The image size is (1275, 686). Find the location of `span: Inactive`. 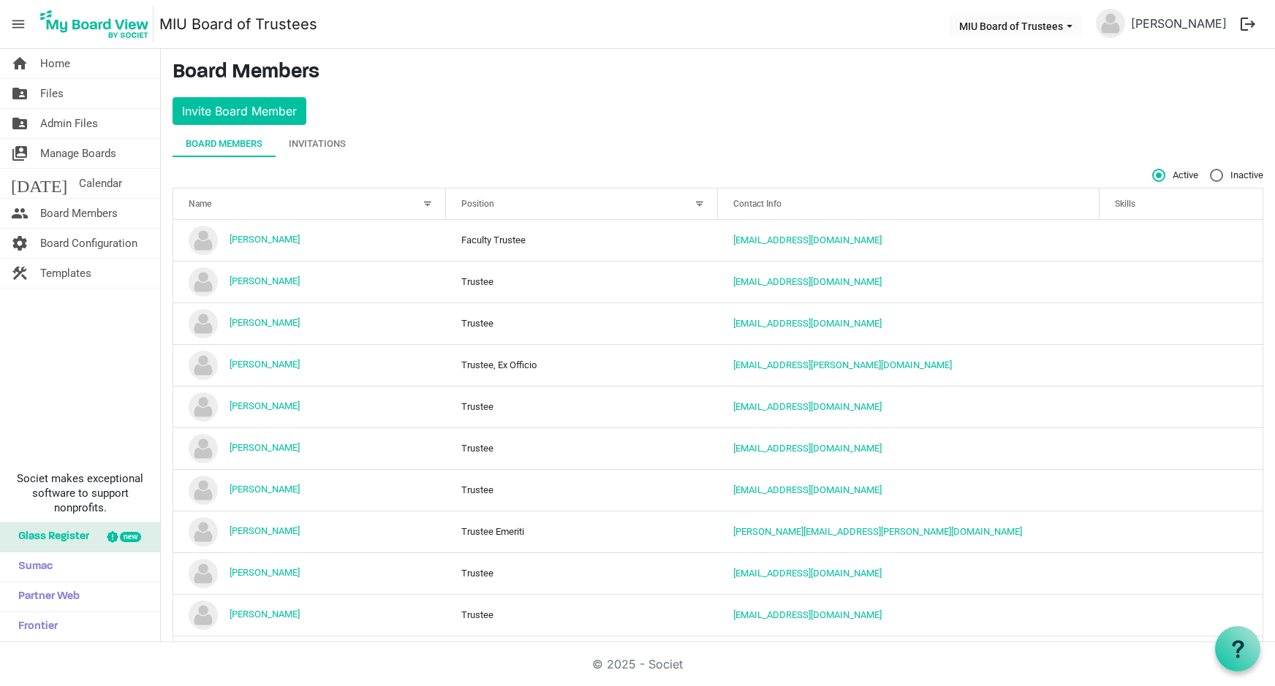

span: Inactive is located at coordinates (1236, 175).